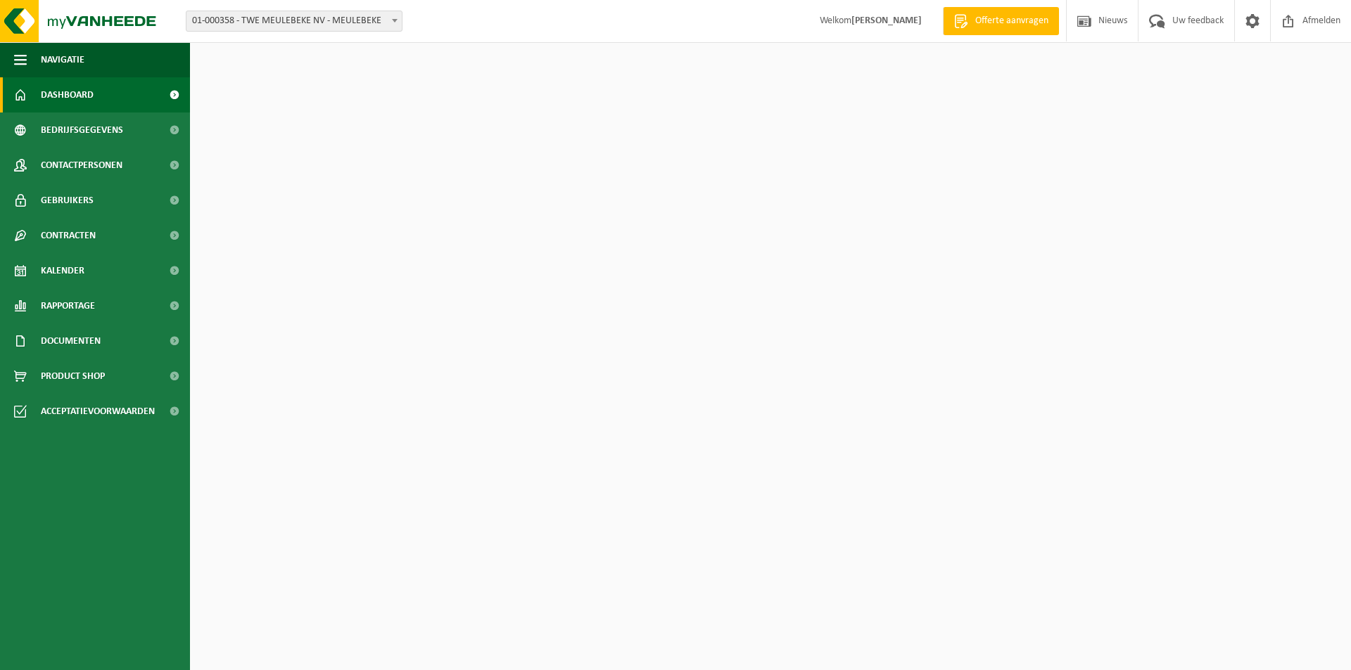 Image resolution: width=1351 pixels, height=670 pixels. I want to click on span: Gebruikers, so click(67, 200).